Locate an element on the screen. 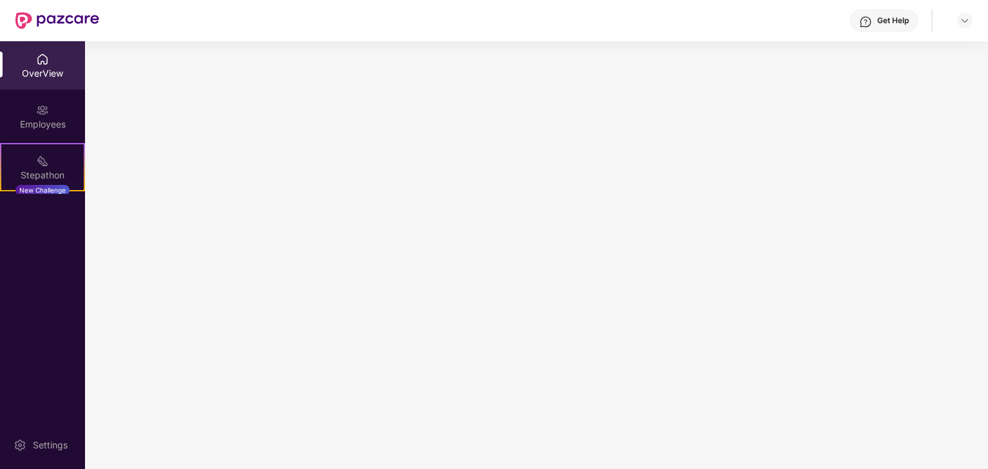 This screenshot has height=469, width=988. div: Stepathon is located at coordinates (43, 175).